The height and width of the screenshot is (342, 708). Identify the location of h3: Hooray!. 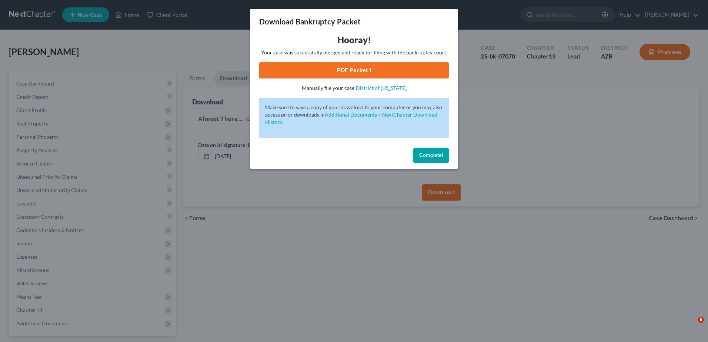
(354, 40).